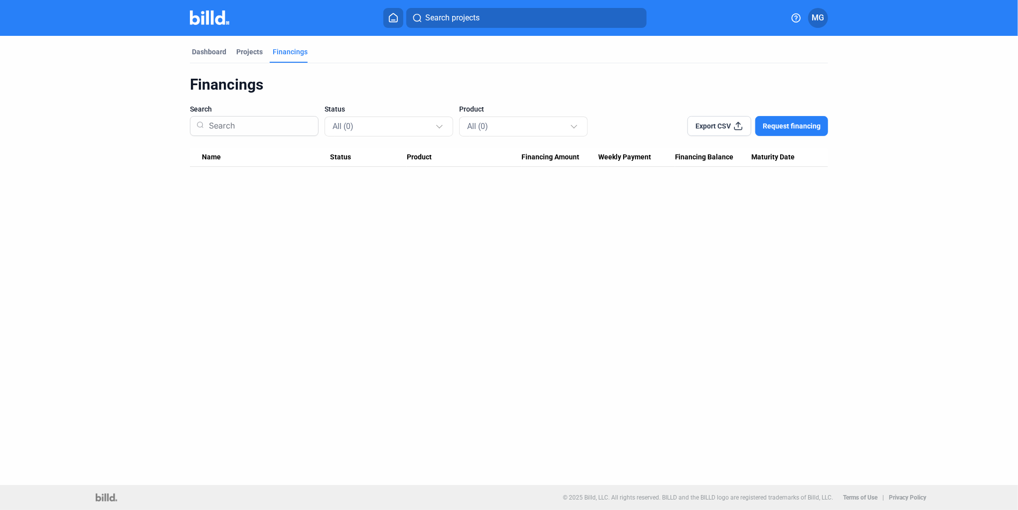  Describe the element at coordinates (907, 498) in the screenshot. I see `b: Privacy Policy` at that location.